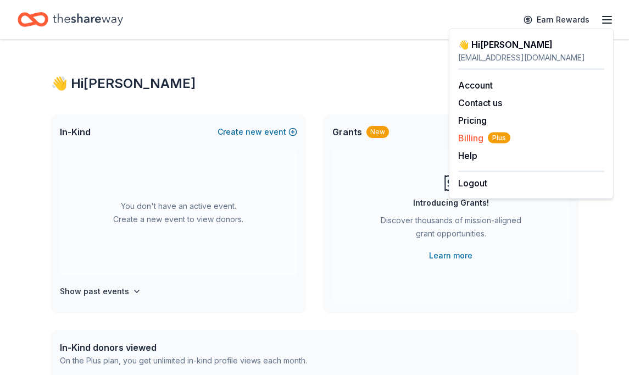  What do you see at coordinates (70, 19) in the screenshot?
I see `a: Home` at bounding box center [70, 19].